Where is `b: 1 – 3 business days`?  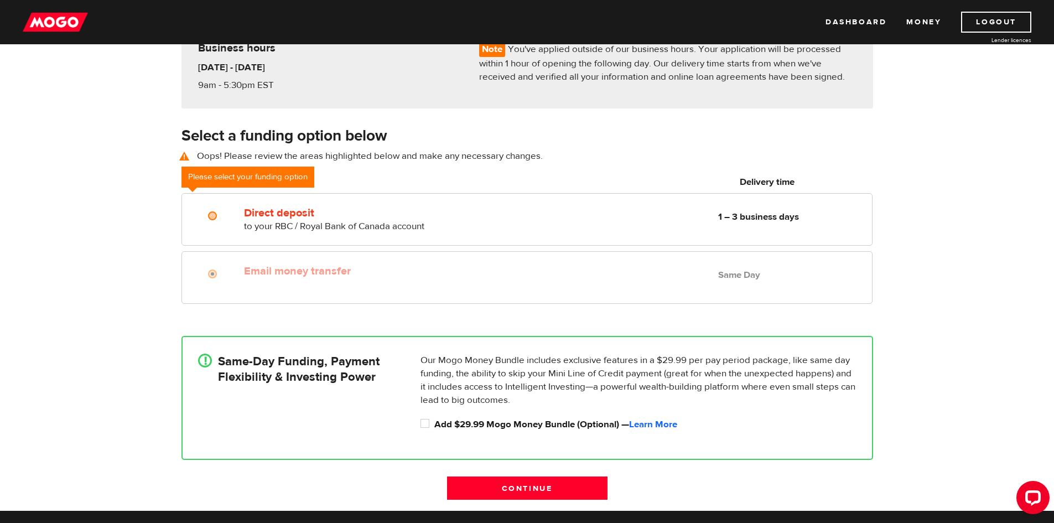
b: 1 – 3 business days is located at coordinates (758, 217).